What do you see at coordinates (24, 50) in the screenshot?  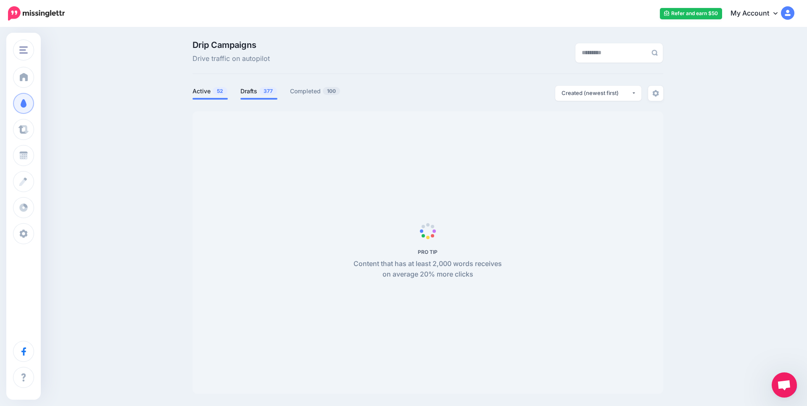 I see `img: menu.png` at bounding box center [24, 50].